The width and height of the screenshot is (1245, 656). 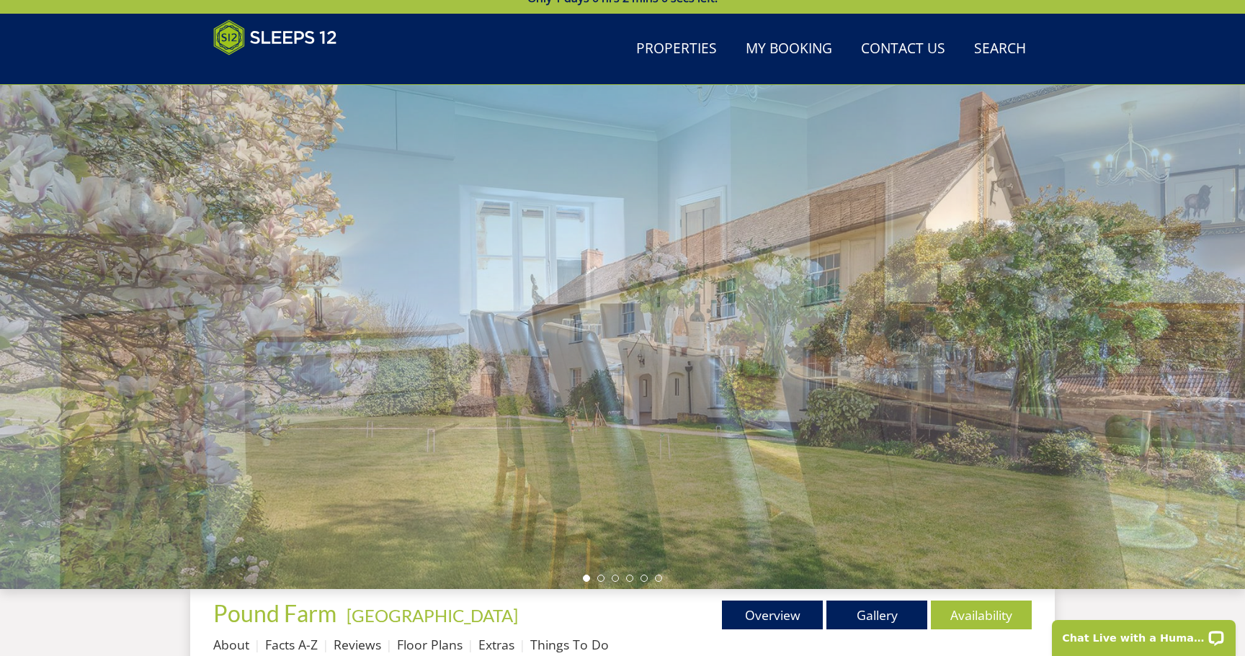 I want to click on a: Properties, so click(x=676, y=49).